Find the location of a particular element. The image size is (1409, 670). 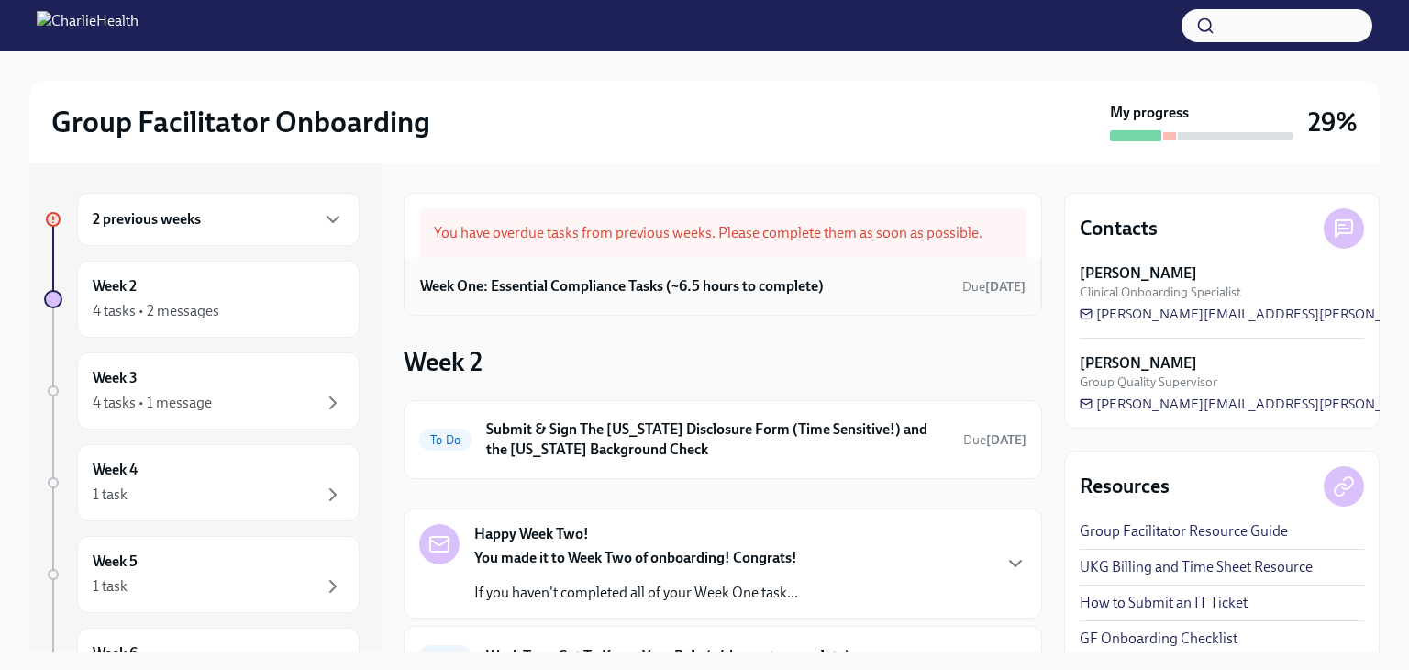

strong: My progress is located at coordinates (1150, 113).